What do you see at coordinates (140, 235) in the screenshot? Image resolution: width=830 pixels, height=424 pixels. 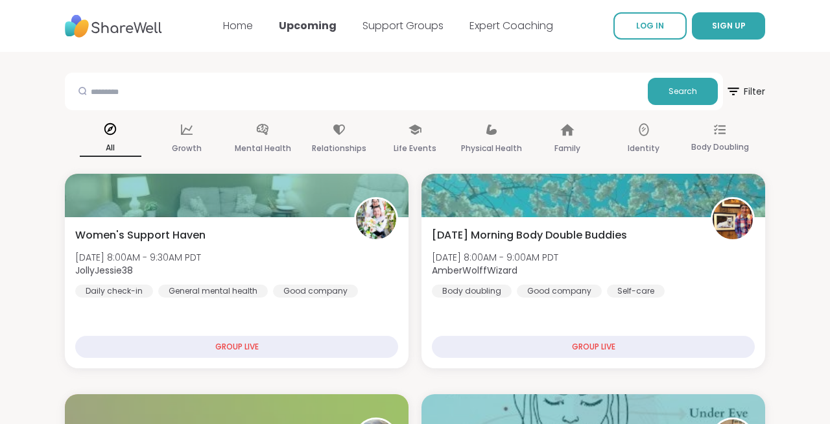 I see `span: Women's Support Haven` at bounding box center [140, 235].